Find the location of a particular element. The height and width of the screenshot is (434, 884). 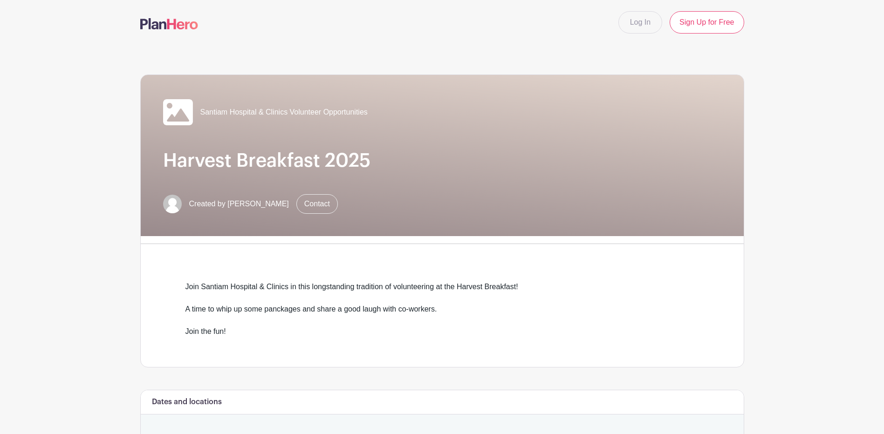

h6: Dates and locations is located at coordinates (187, 402).